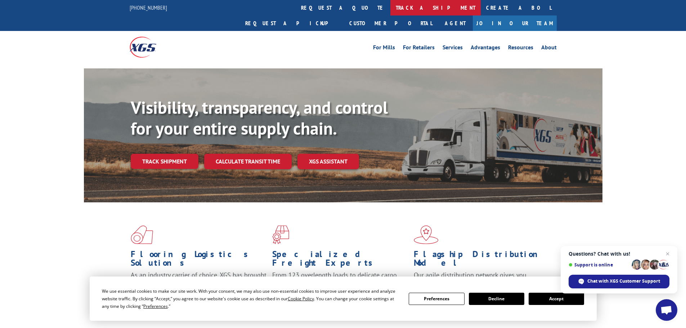 Image resolution: width=686 pixels, height=328 pixels. What do you see at coordinates (281, 235) in the screenshot?
I see `img: xgs-icon-focused-on-flooring-red` at bounding box center [281, 235].